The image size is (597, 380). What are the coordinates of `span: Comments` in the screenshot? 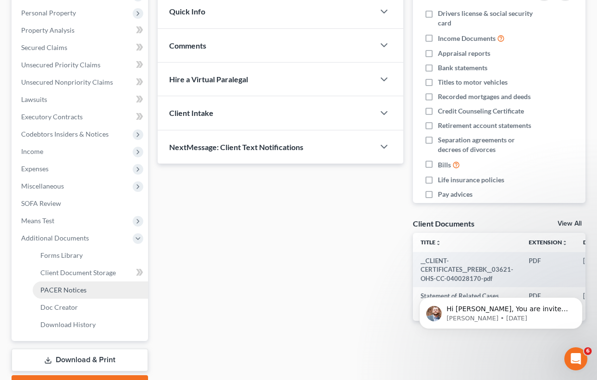 It's located at (188, 45).